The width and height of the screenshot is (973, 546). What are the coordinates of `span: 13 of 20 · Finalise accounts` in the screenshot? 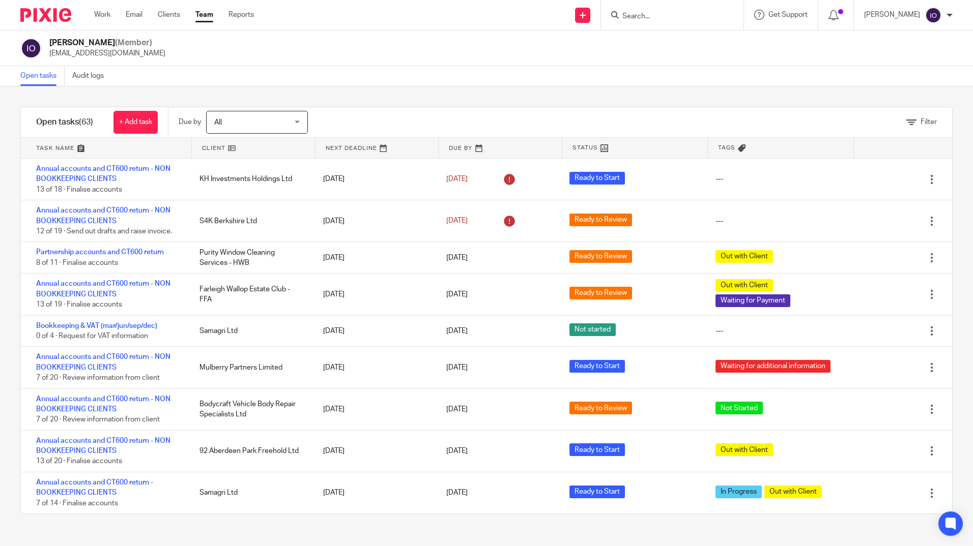 It's located at (79, 462).